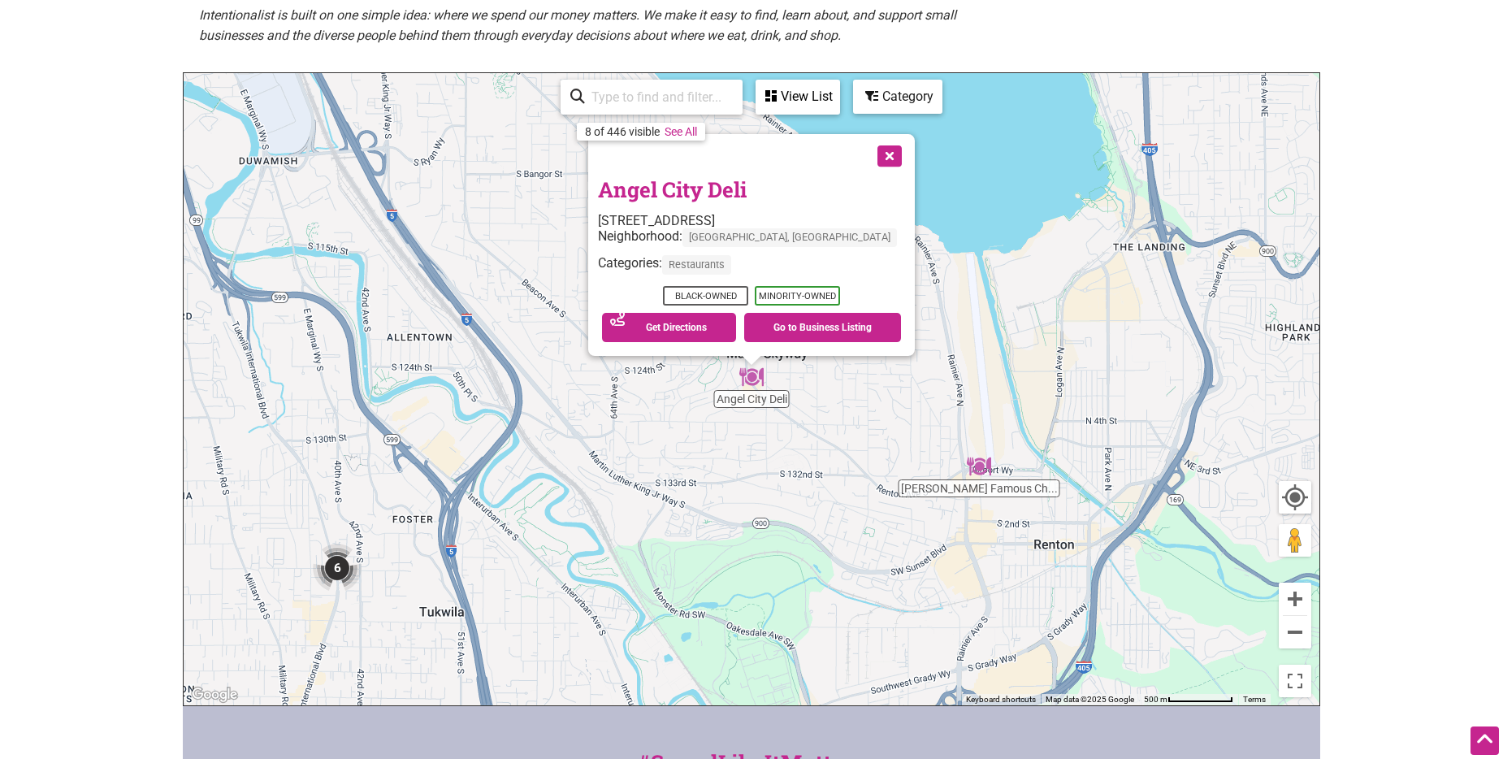 This screenshot has width=1503, height=759. Describe the element at coordinates (798, 97) in the screenshot. I see `div: View List` at that location.